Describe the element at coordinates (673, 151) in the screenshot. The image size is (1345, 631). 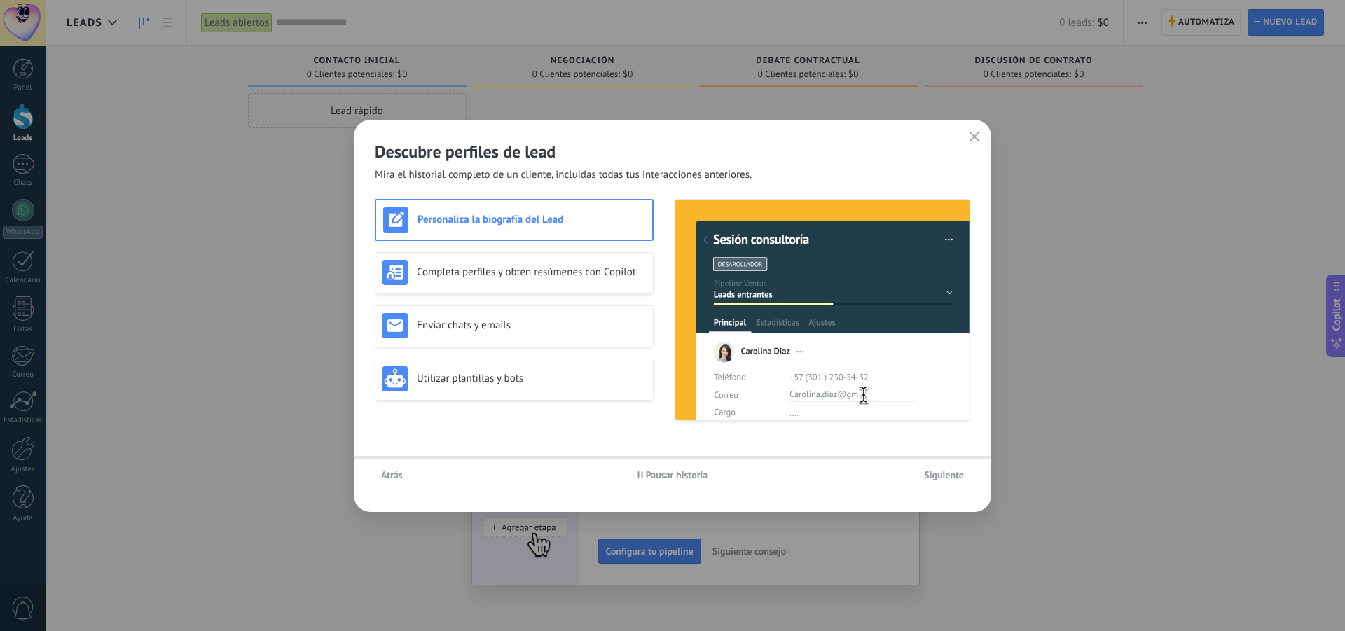
I see `h2: Descubre perfiles de lead` at that location.